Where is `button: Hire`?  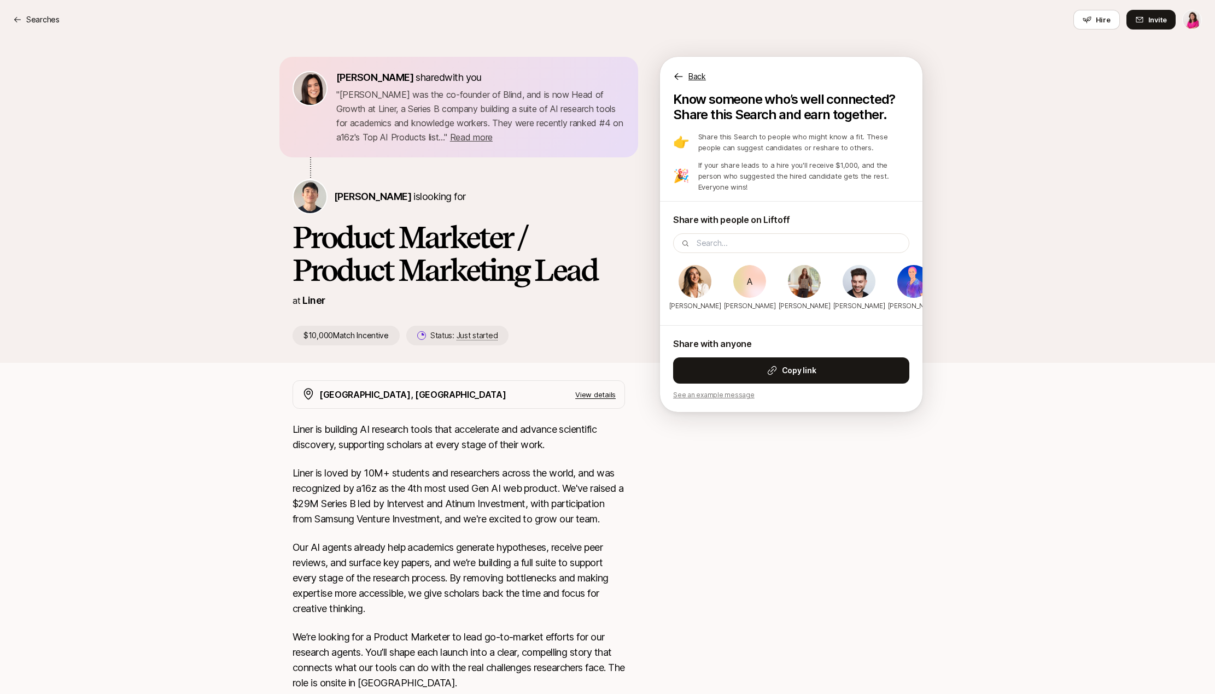
button: Hire is located at coordinates (1096, 20).